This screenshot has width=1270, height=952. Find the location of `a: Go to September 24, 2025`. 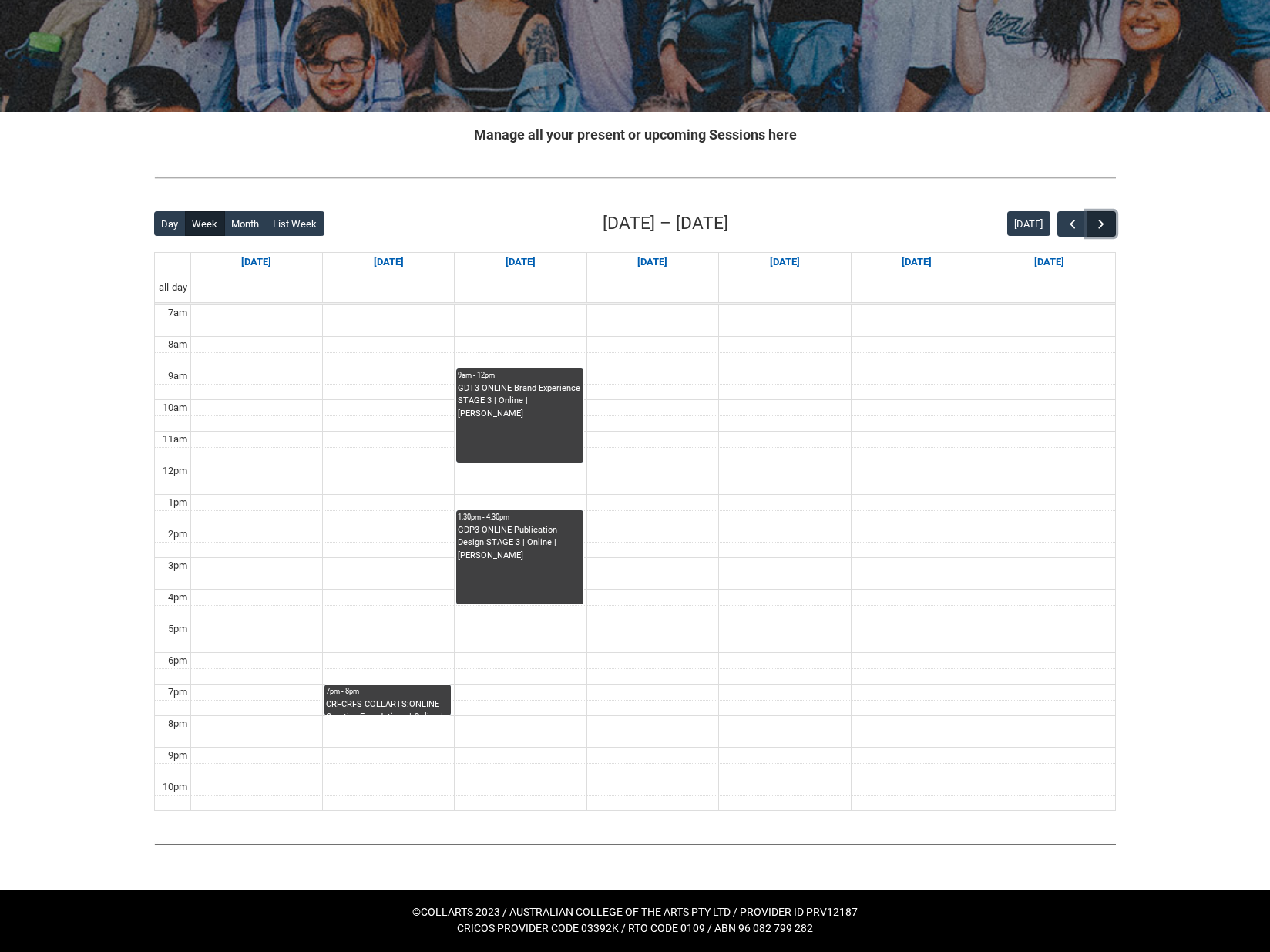

a: Go to September 24, 2025 is located at coordinates (652, 262).